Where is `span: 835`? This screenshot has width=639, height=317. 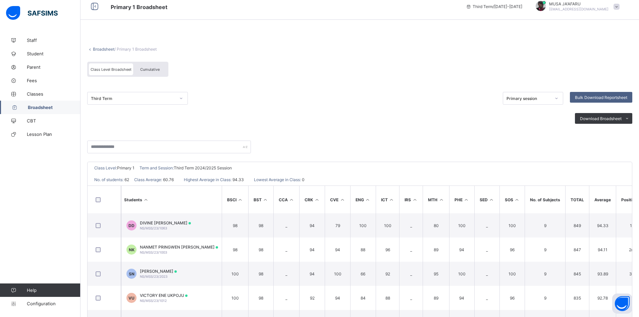
span: 835 is located at coordinates (577, 298).